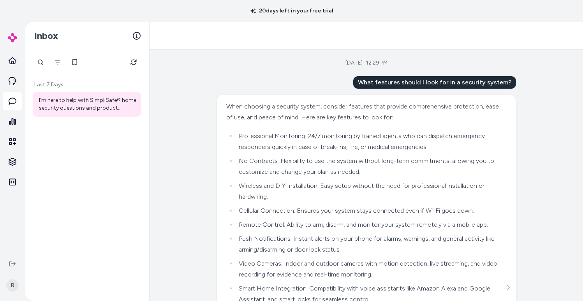 This screenshot has width=583, height=301. Describe the element at coordinates (370, 142) in the screenshot. I see `li: Professional Monitoring: 24/7 monitoring by trained agents who can dispatch emergency responders ...` at that location.